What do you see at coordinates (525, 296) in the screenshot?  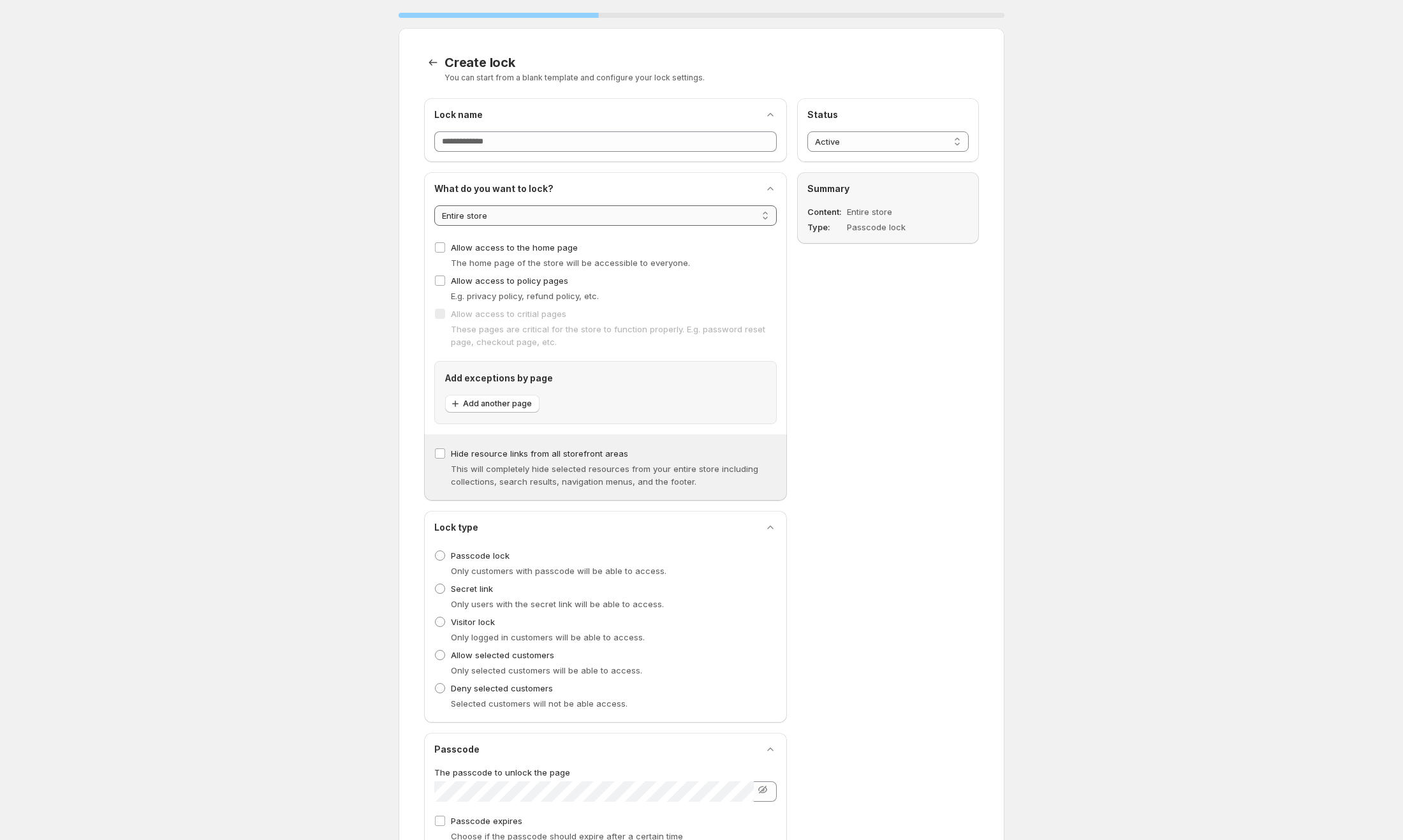 I see `span: E.g. privacy policy, refund policy, etc.` at bounding box center [525, 296].